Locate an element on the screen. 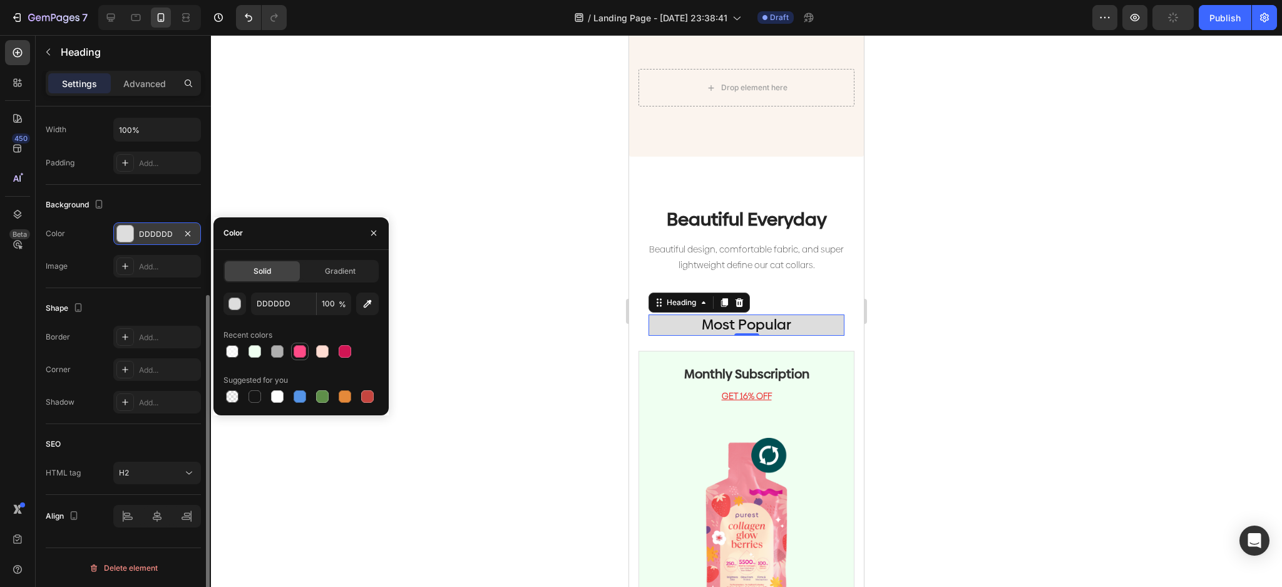 The image size is (1282, 587). div: Drop element here is located at coordinates (125, 53).